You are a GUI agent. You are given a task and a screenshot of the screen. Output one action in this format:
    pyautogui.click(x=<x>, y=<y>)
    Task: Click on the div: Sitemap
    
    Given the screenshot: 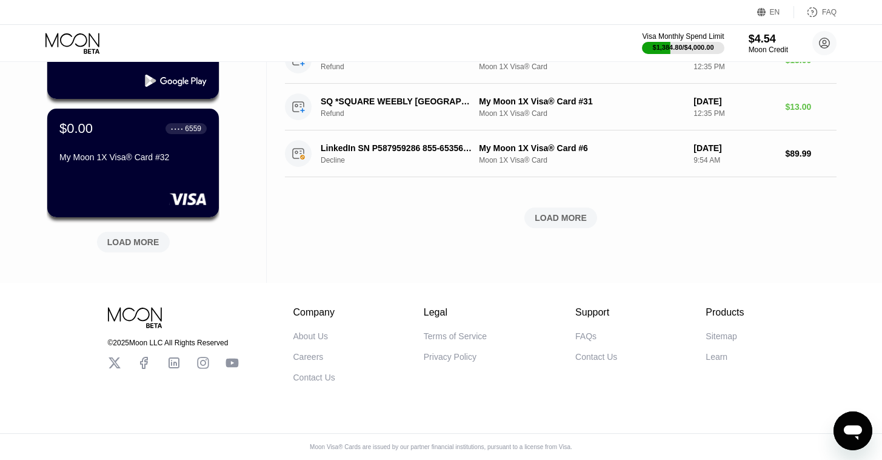 What is the action you would take?
    pyautogui.click(x=721, y=336)
    